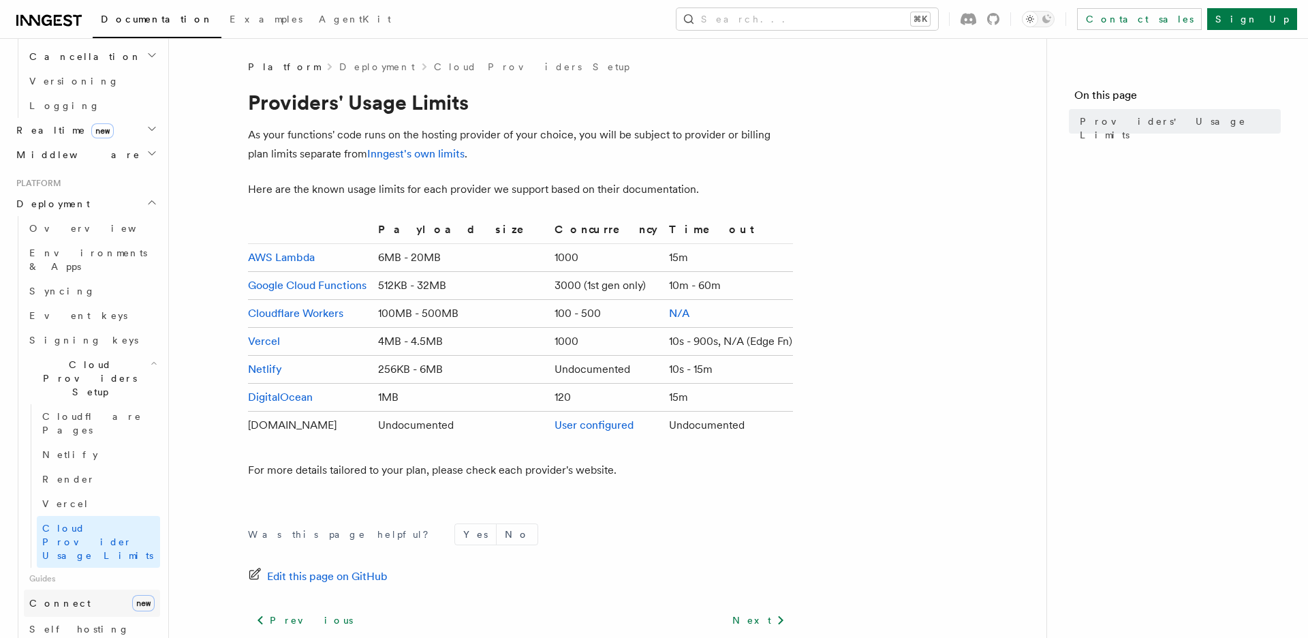 The width and height of the screenshot is (1308, 638). Describe the element at coordinates (475, 534) in the screenshot. I see `button: Yes` at that location.